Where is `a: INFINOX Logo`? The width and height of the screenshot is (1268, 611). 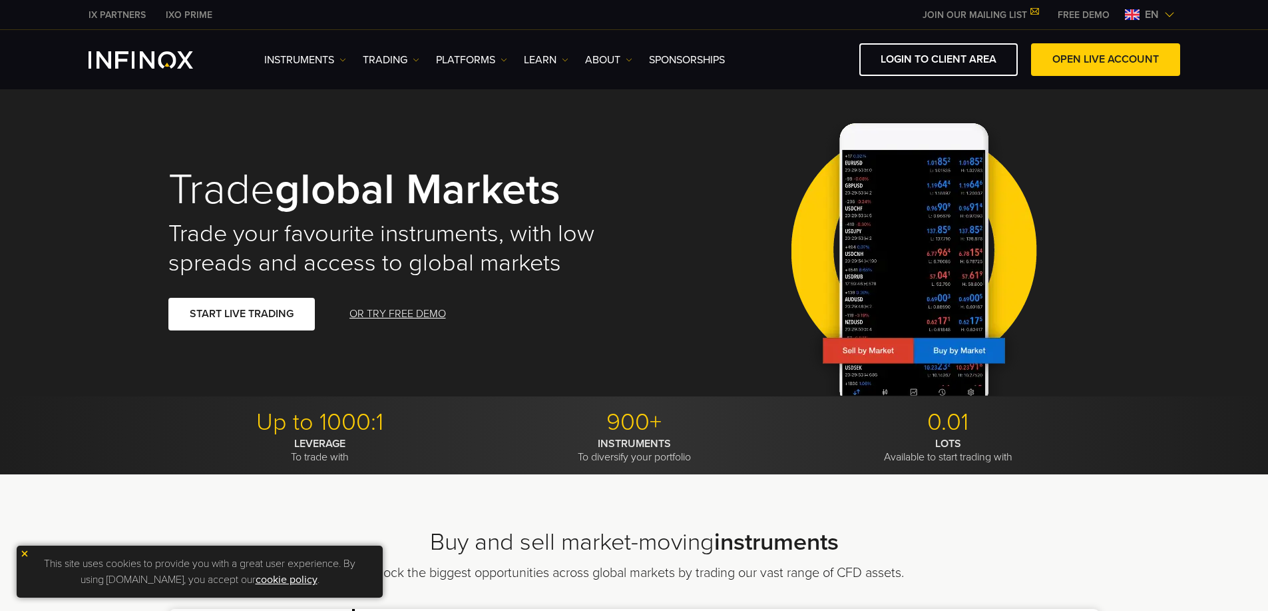
a: INFINOX Logo is located at coordinates (156, 60).